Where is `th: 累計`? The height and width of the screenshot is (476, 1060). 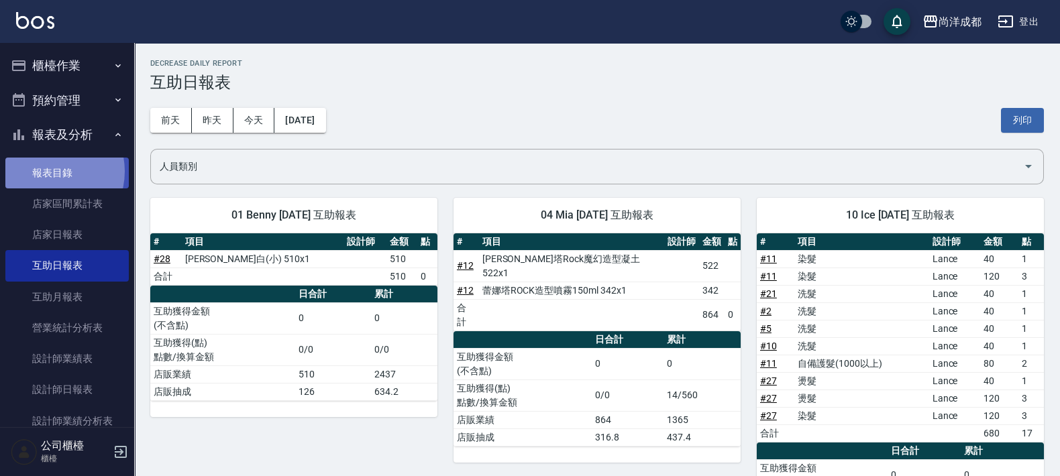 th: 累計 is located at coordinates (404, 295).